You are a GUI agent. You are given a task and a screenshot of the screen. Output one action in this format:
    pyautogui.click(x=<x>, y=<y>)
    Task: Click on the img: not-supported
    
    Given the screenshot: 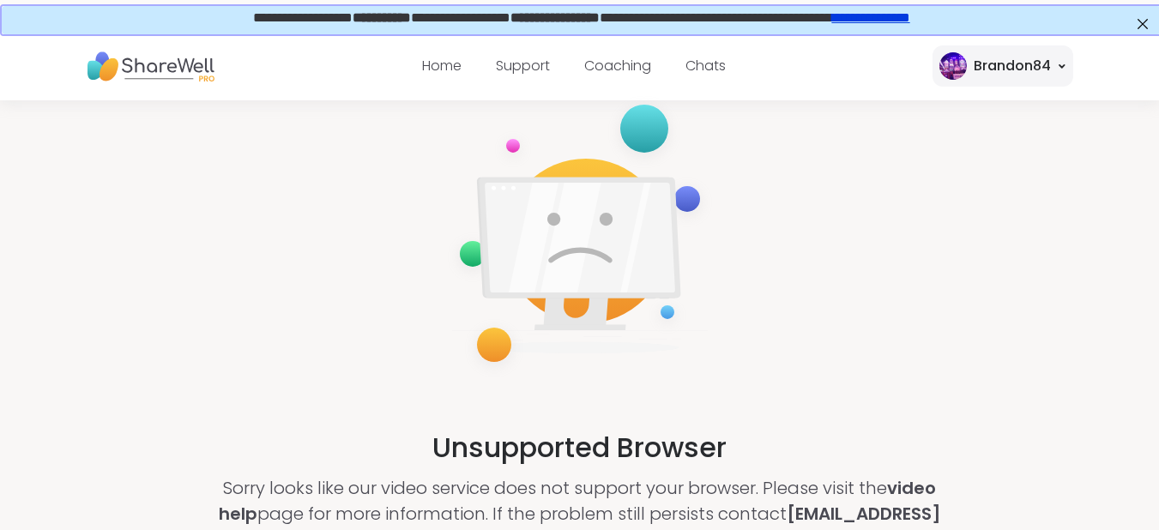 What is the action you would take?
    pyautogui.click(x=580, y=236)
    